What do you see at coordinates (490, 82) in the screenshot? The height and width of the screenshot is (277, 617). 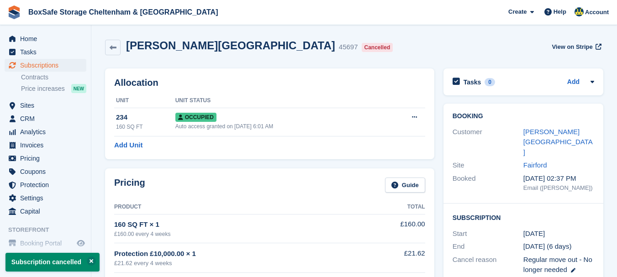 I see `div: 0` at bounding box center [490, 82].